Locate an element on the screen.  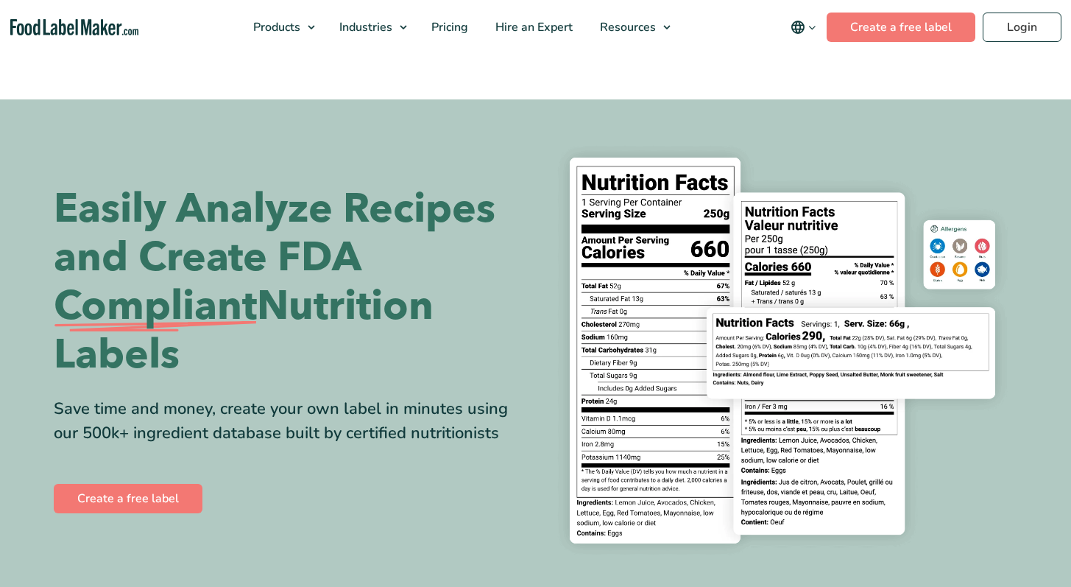
span: Resources is located at coordinates (626, 27).